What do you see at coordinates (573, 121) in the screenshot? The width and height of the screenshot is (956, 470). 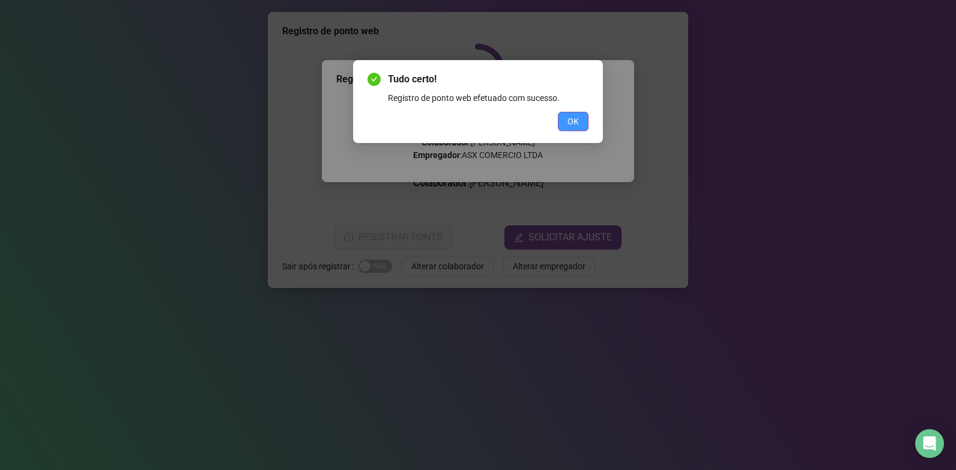 I see `span: OK` at bounding box center [573, 121].